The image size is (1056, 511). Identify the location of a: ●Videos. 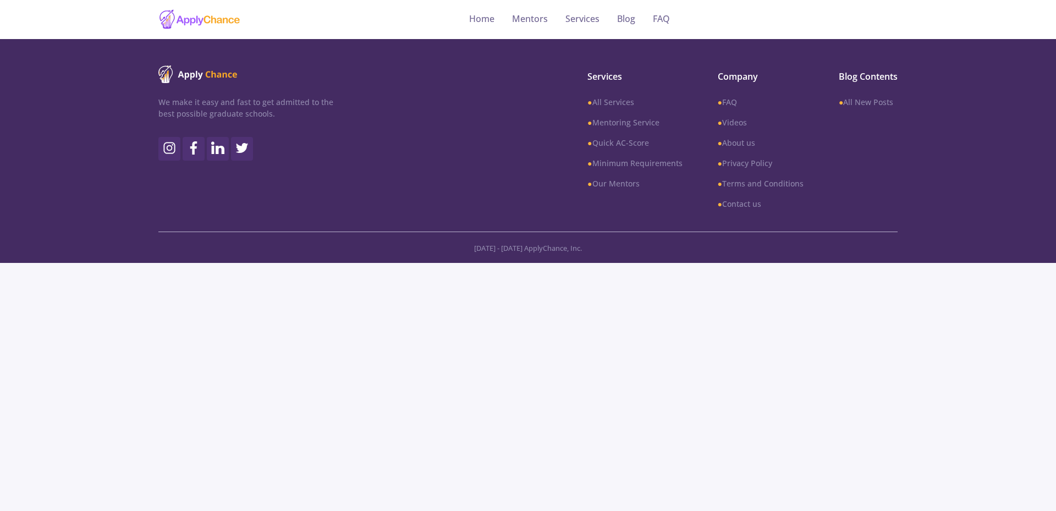
(761, 122).